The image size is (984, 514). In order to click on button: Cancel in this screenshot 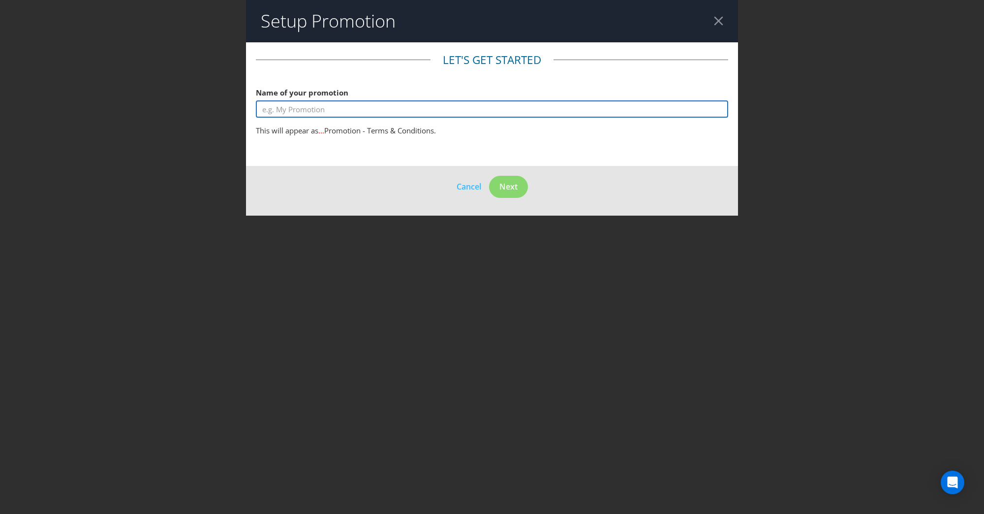, I will do `click(469, 187)`.